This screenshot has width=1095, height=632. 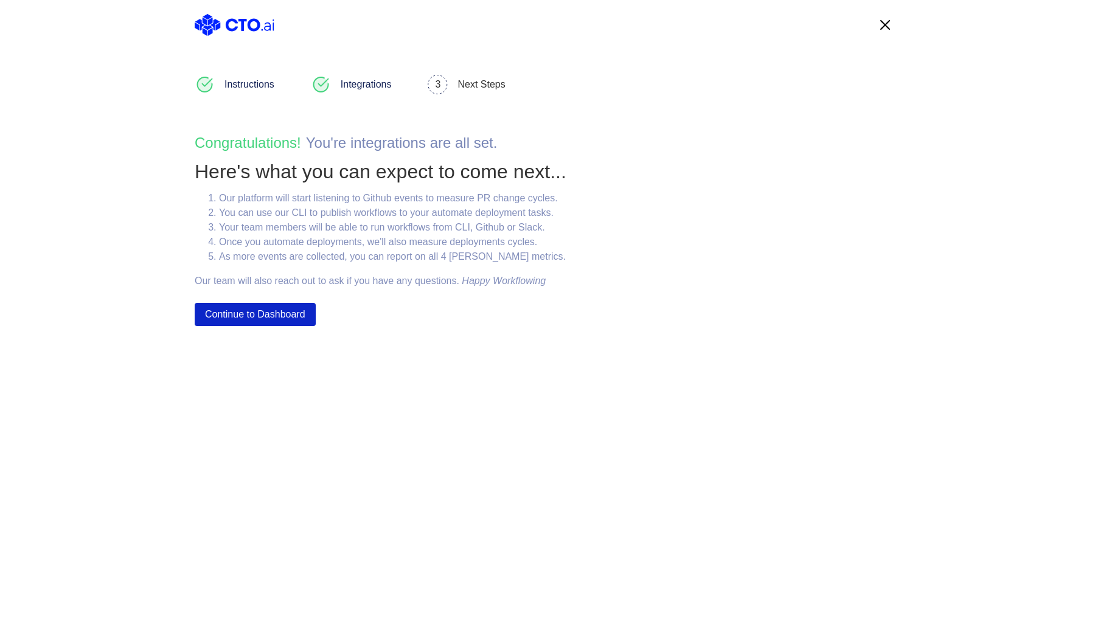 What do you see at coordinates (504, 280) in the screenshot?
I see `i: Happy Workflowing` at bounding box center [504, 280].